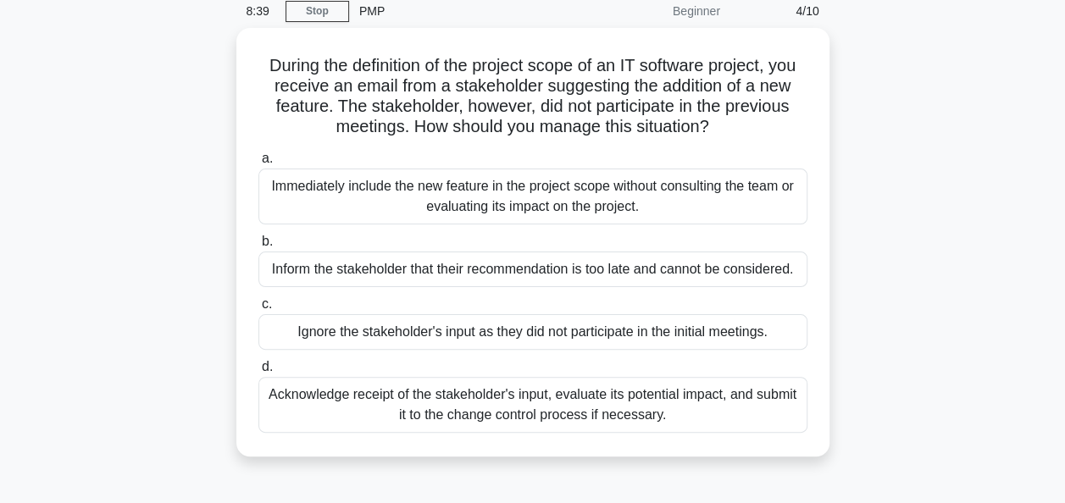 This screenshot has width=1065, height=503. I want to click on a: Stop, so click(317, 11).